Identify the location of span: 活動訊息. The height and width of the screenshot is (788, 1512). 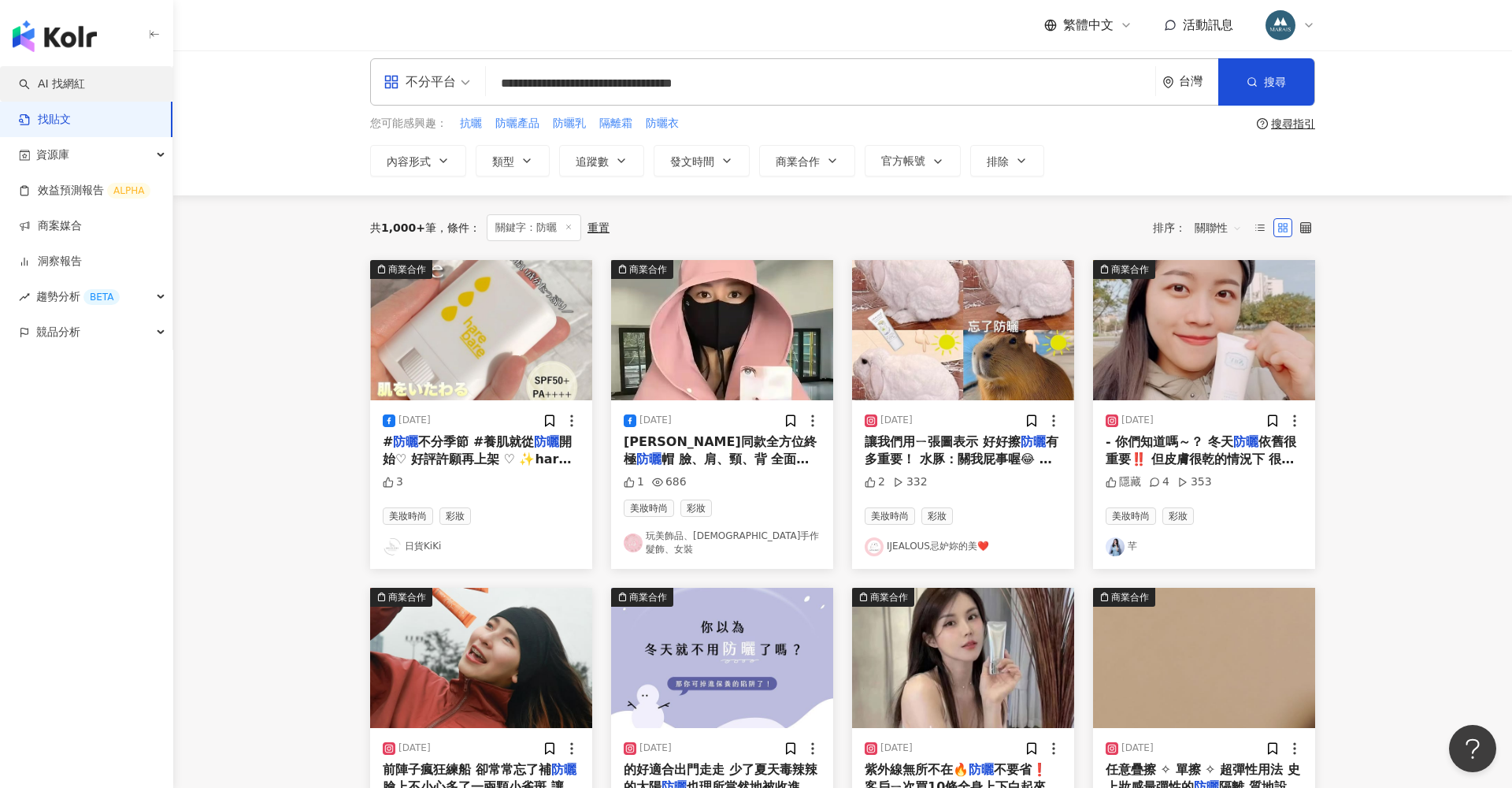
(1208, 24).